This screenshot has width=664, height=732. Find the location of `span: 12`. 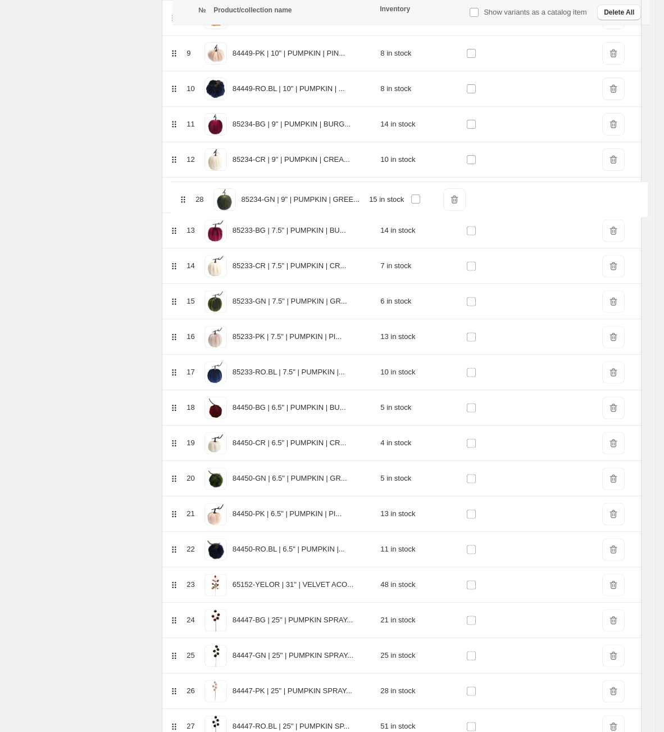

span: 12 is located at coordinates (191, 159).